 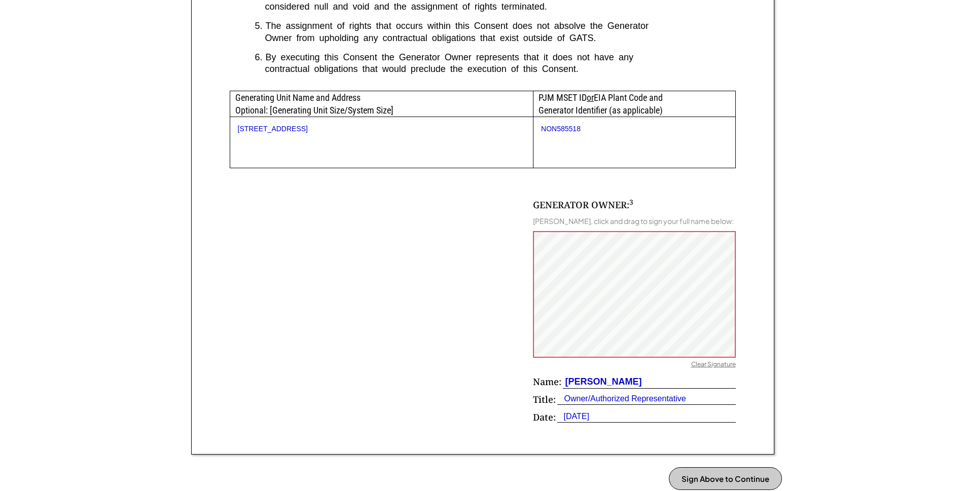 I want to click on button: Sign Above to Continue, so click(x=725, y=479).